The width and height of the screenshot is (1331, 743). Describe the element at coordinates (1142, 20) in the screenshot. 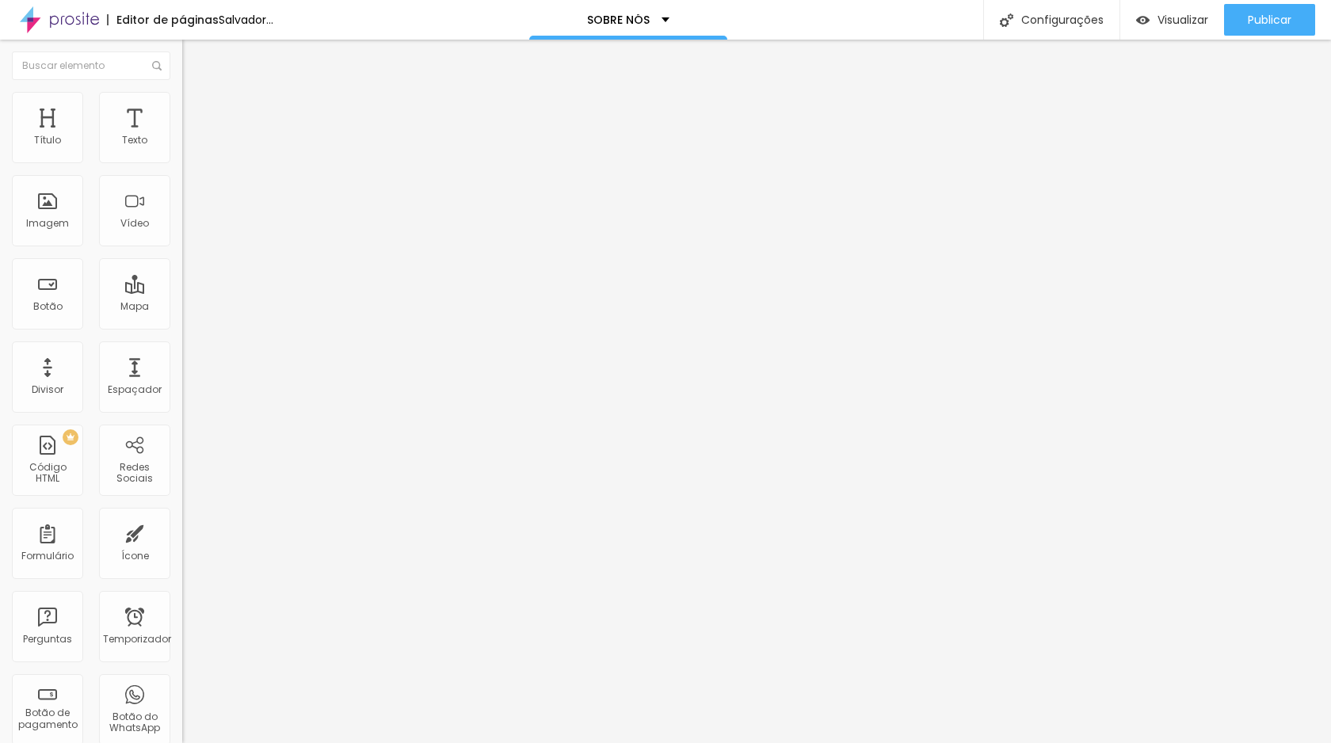

I see `img: view-1.svg` at that location.